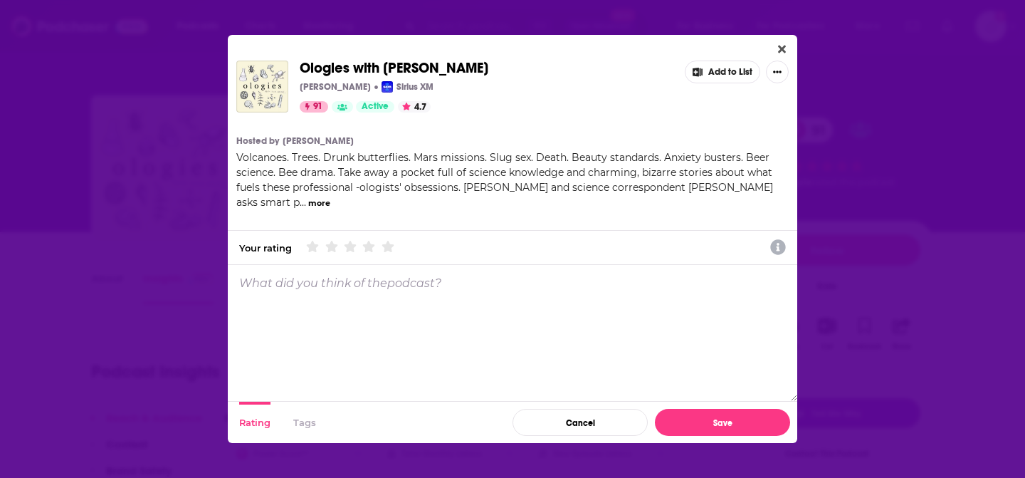 The image size is (1025, 478). Describe the element at coordinates (505, 179) in the screenshot. I see `span: Volcanoes. Trees. Drunk butterflies. Mars missions. Slug sex. Death. Beauty standards. Anxiety bu...` at that location.